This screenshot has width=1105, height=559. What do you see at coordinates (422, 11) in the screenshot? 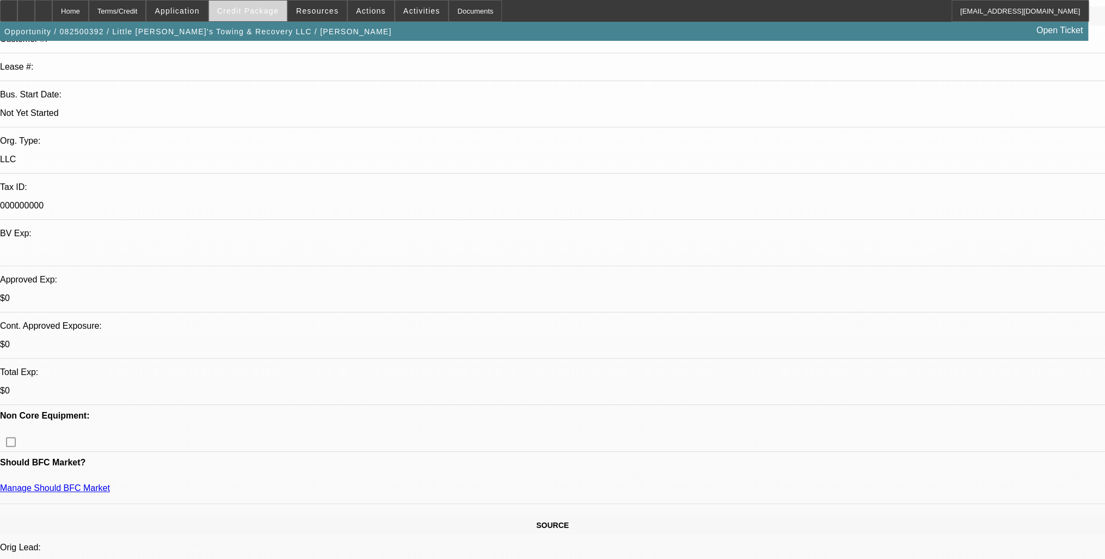
I see `button: Activities` at bounding box center [422, 11].